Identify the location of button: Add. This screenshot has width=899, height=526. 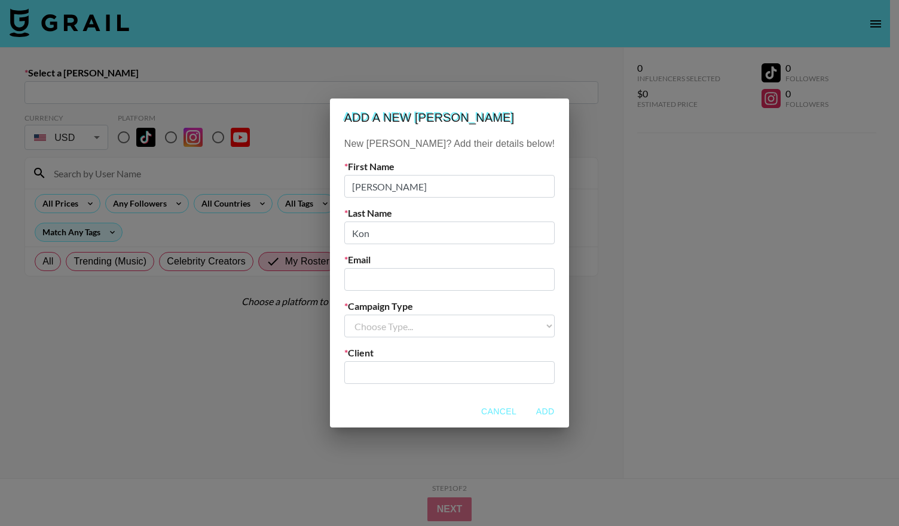
(545, 412).